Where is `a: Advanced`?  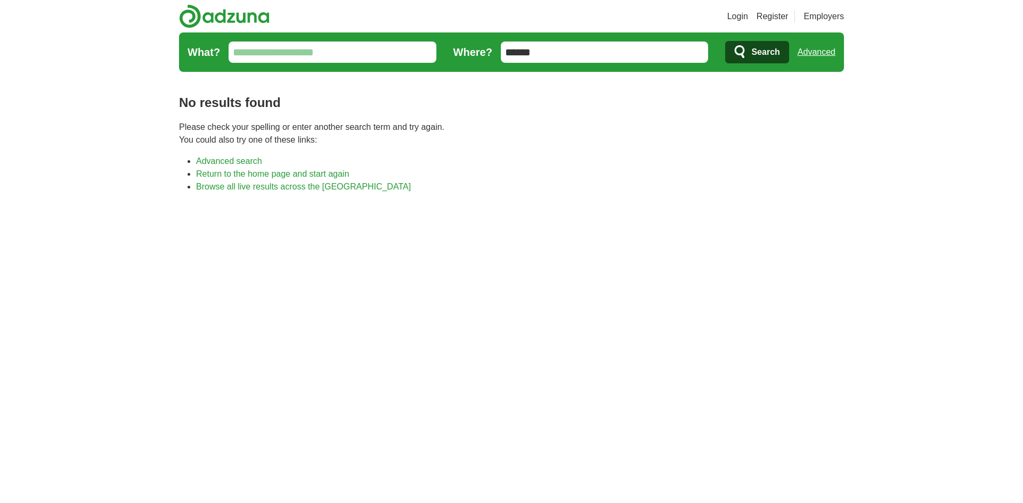 a: Advanced is located at coordinates (816, 52).